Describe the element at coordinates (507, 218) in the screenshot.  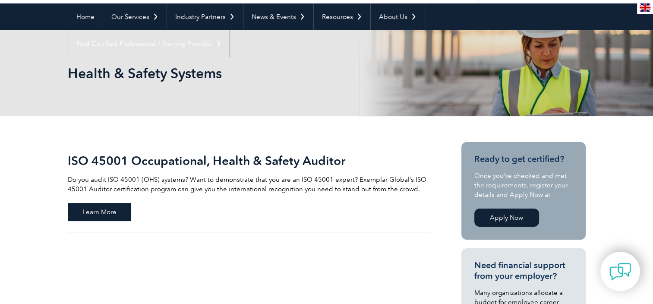
I see `a: Apply Now` at that location.